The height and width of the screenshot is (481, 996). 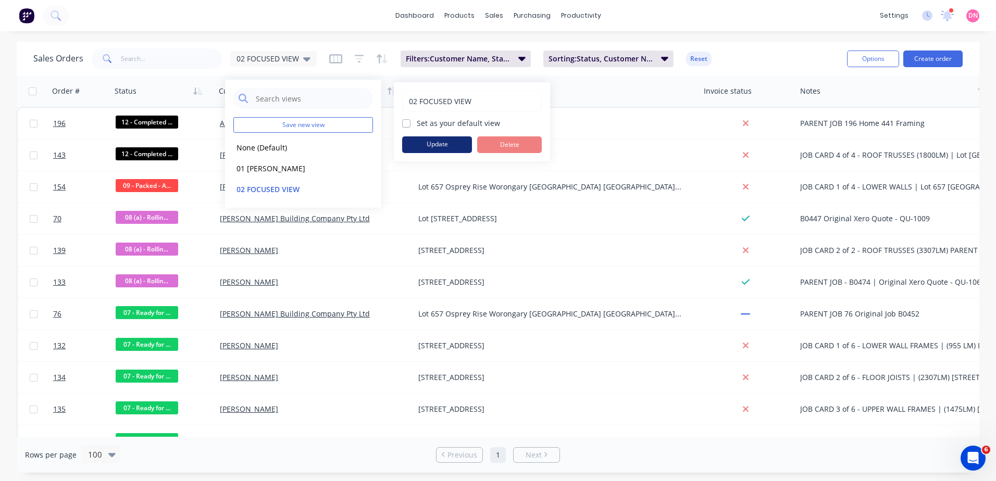 I want to click on a: 132, so click(x=84, y=346).